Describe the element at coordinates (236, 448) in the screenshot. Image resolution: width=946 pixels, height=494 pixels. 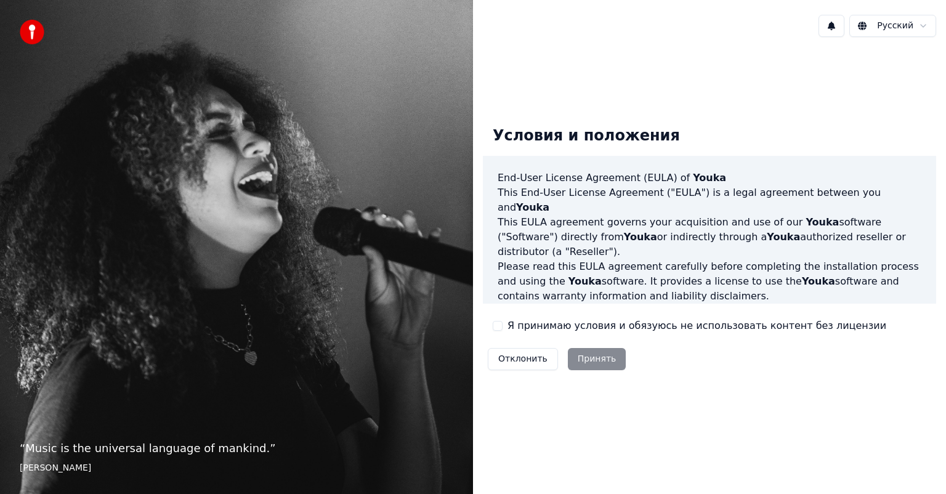
I see `p: “ Music is the universal language of mankind. ”` at that location.